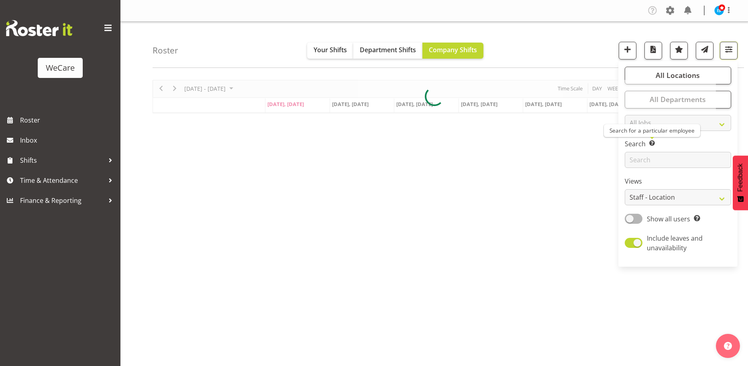  I want to click on span: Inbox, so click(68, 140).